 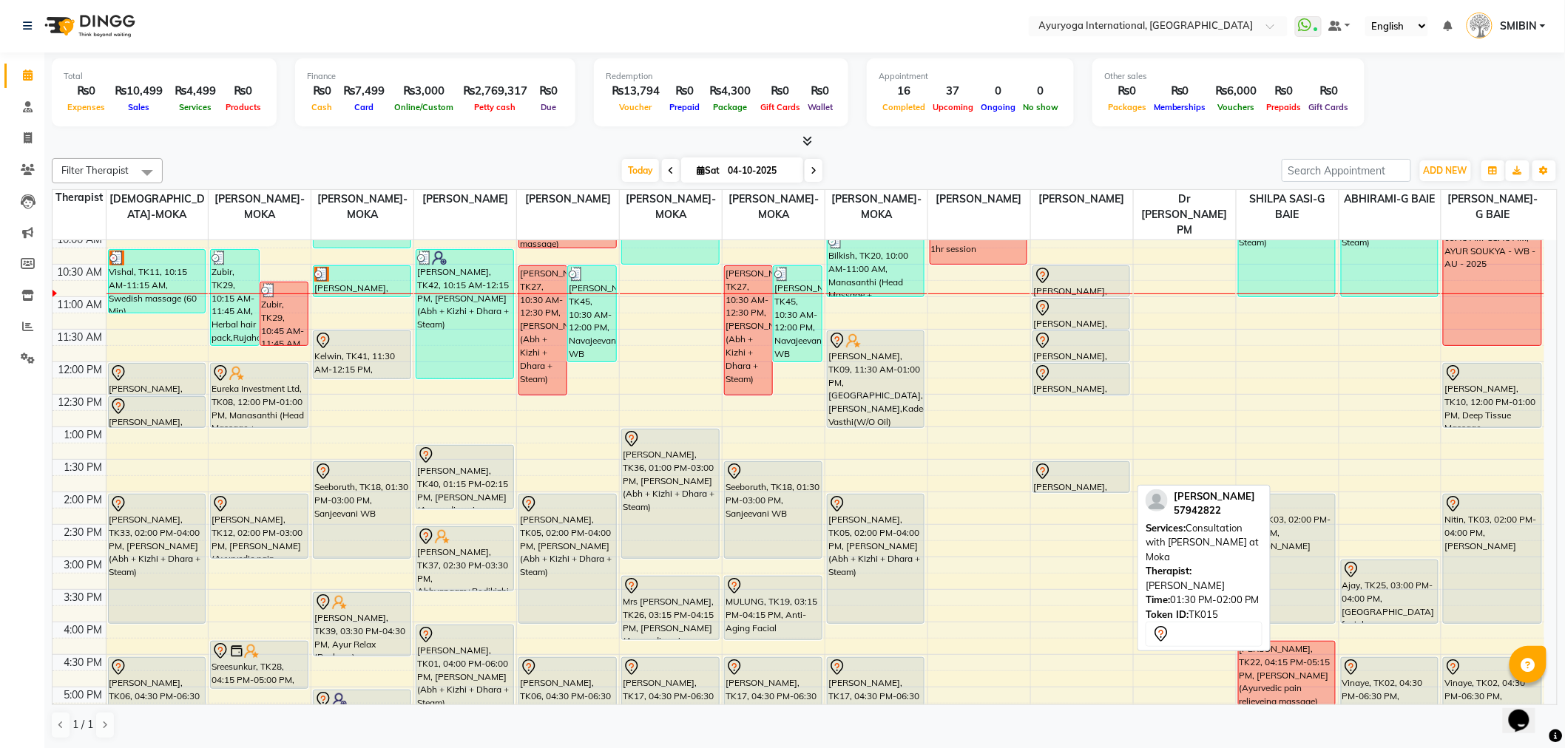 What do you see at coordinates (259, 396) in the screenshot?
I see `div: Eureka Investment Ltd, TK08, 12:00 PM-01:00 PM, Manasanthi (Head Massage + Ksheeradhara) - Package` at bounding box center [259, 396].